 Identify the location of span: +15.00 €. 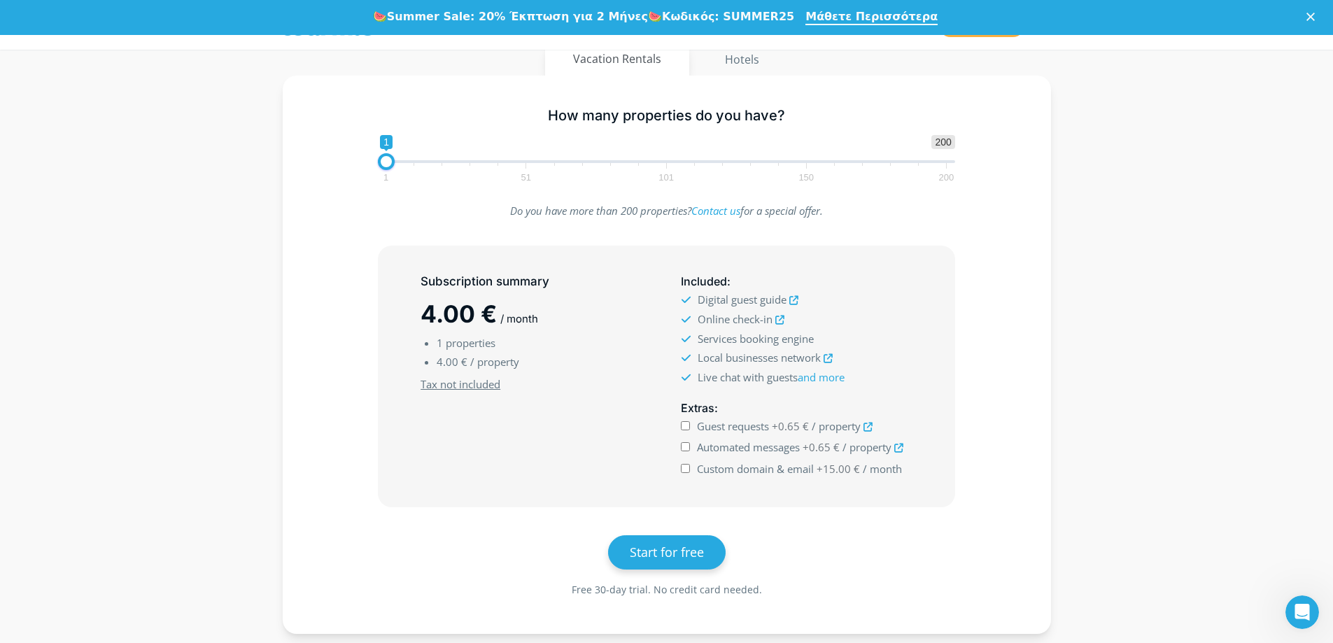
(838, 469).